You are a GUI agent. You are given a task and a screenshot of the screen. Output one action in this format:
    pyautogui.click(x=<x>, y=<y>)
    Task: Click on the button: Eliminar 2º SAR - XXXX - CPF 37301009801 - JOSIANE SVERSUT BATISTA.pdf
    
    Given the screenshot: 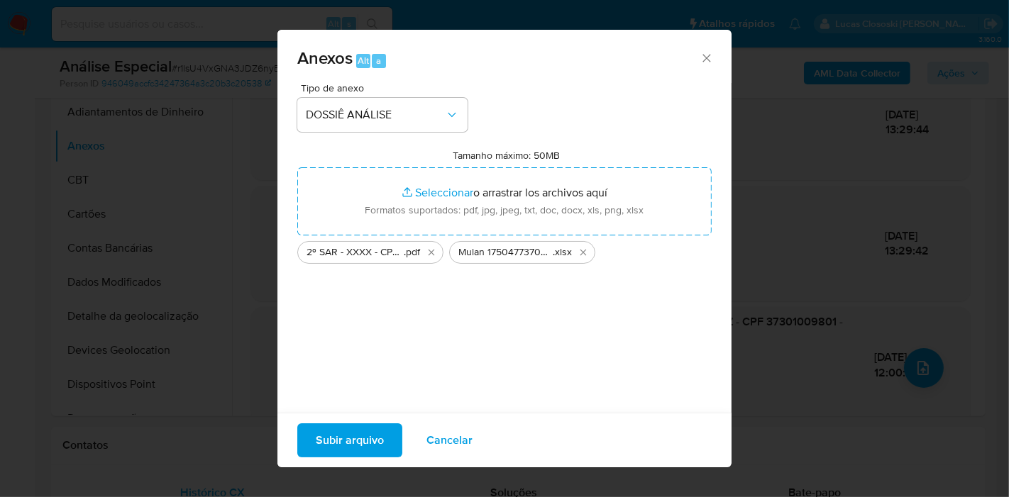 What is the action you would take?
    pyautogui.click(x=431, y=253)
    